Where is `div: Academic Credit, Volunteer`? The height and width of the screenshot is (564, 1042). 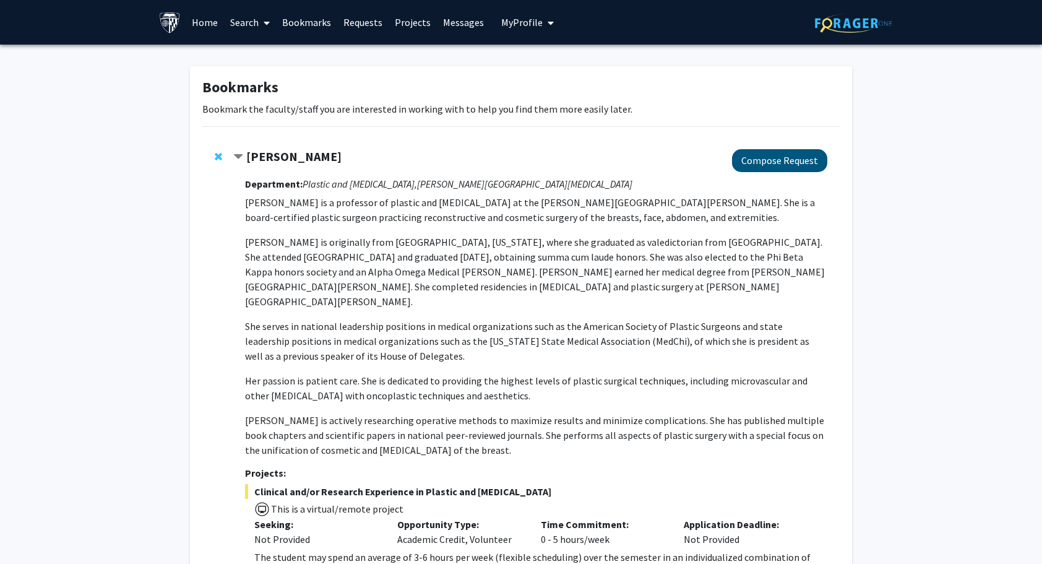 div: Academic Credit, Volunteer is located at coordinates (460, 532).